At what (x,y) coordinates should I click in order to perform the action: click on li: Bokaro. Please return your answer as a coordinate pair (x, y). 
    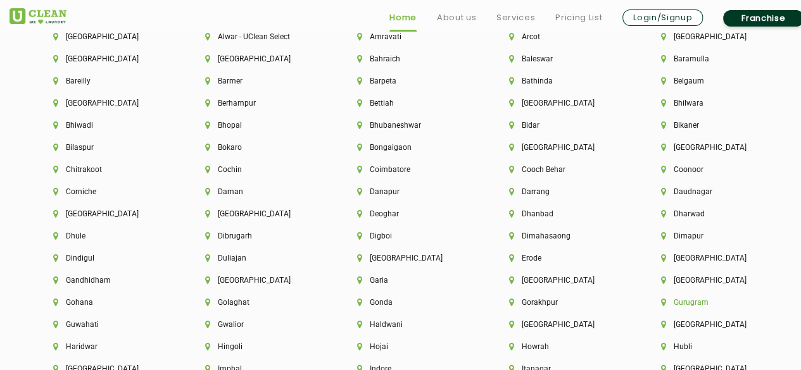
    Looking at the image, I should click on (260, 148).